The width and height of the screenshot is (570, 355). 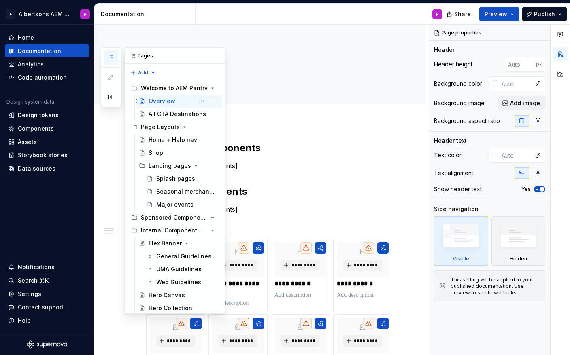 What do you see at coordinates (85, 14) in the screenshot?
I see `div: P` at bounding box center [85, 14].